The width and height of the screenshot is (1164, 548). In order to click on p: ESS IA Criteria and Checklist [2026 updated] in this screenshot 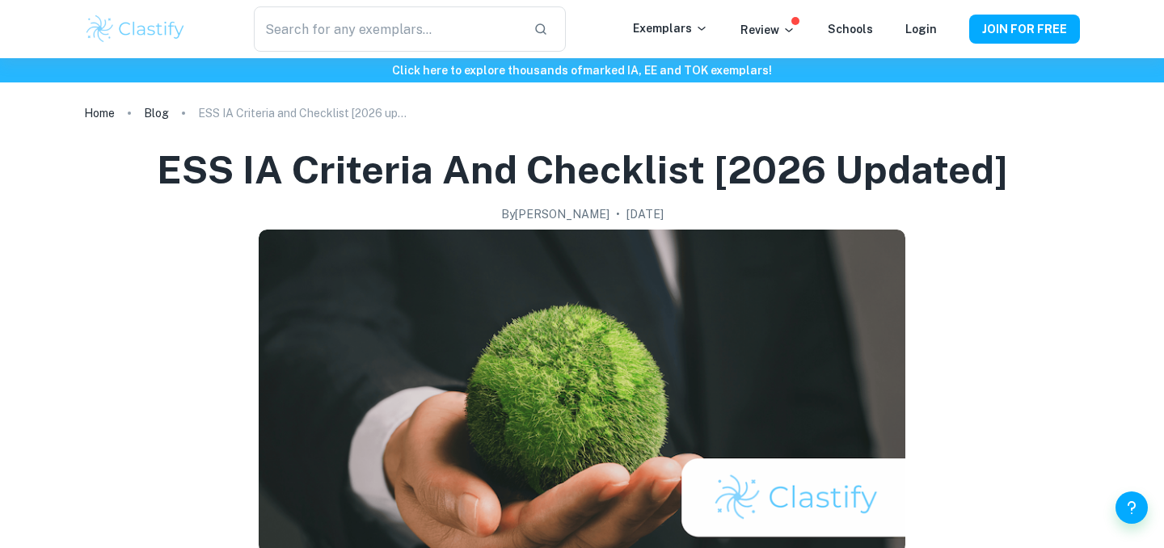, I will do `click(303, 113)`.